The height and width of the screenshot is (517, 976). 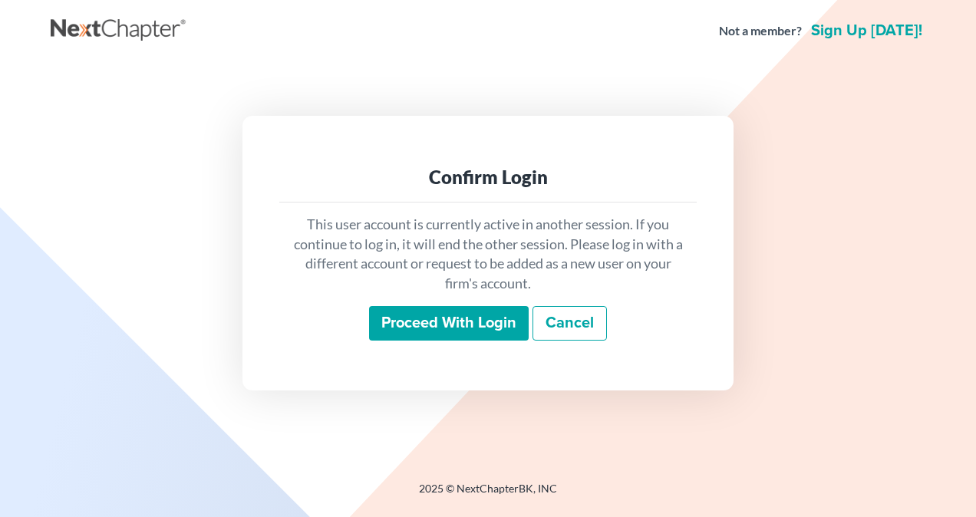 I want to click on input: Proceed with login, so click(x=449, y=324).